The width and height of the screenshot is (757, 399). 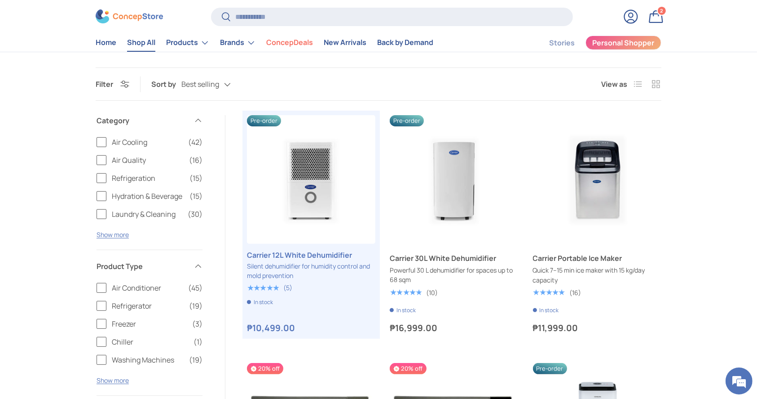 I want to click on span: View as, so click(x=615, y=84).